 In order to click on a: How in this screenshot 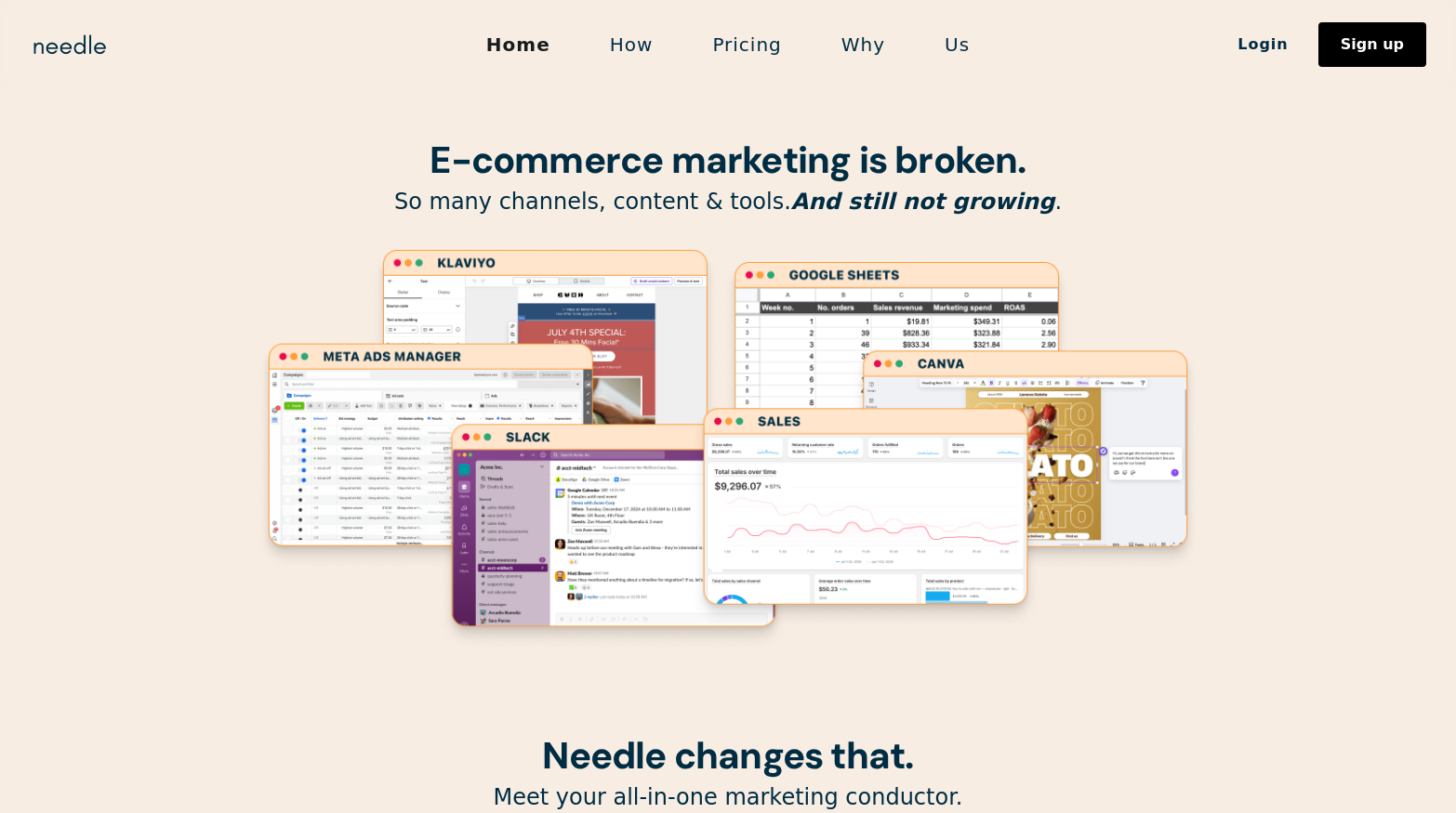, I will do `click(631, 45)`.